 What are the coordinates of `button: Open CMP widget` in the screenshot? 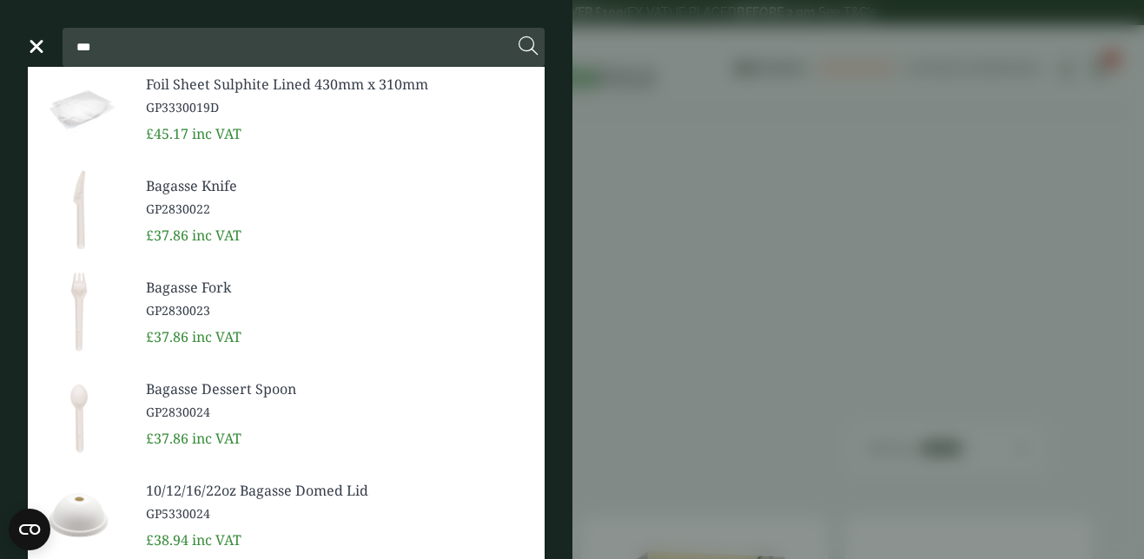 It's located at (30, 530).